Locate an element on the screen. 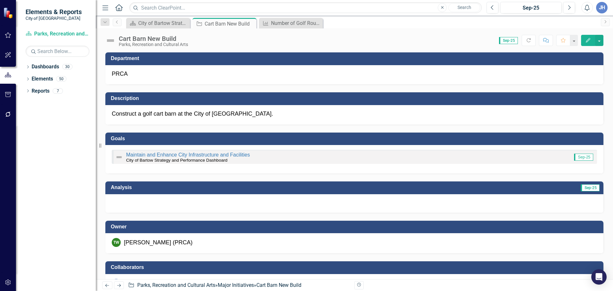  h3: Department is located at coordinates (356, 58).